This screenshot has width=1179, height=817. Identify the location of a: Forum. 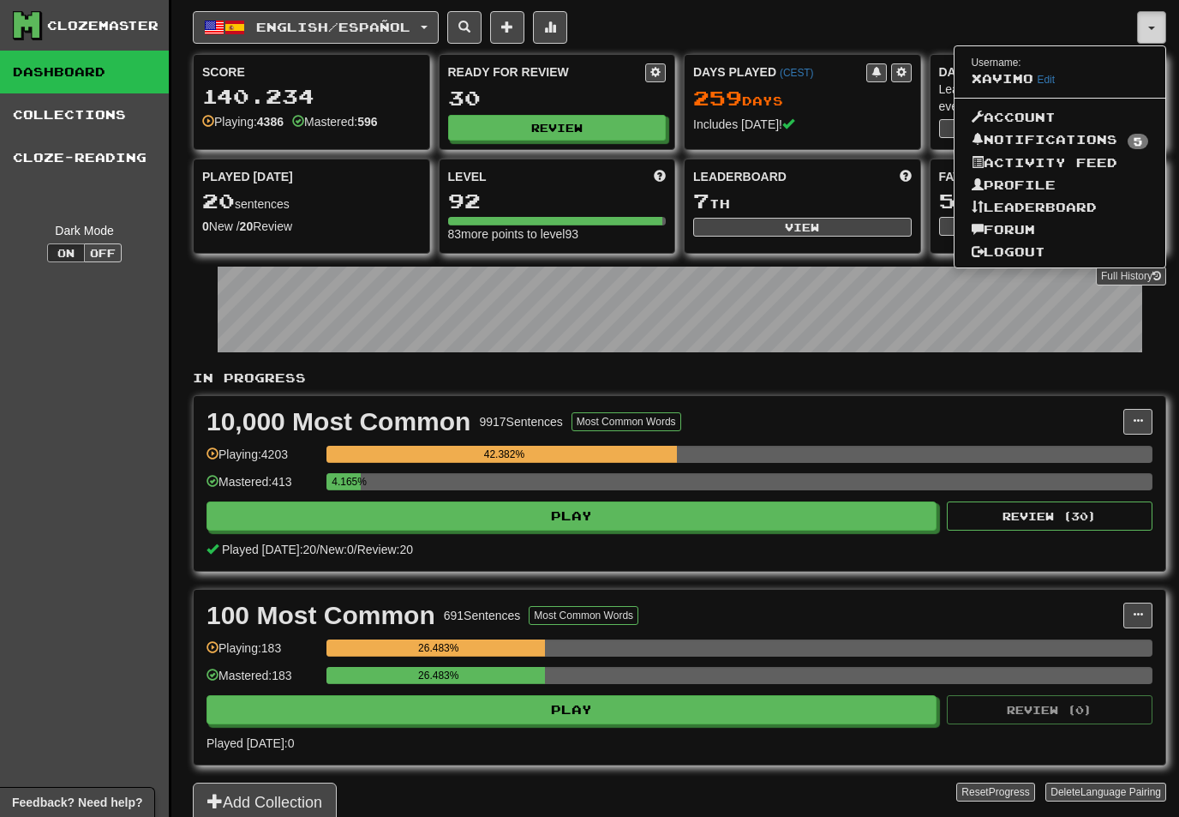
(1060, 230).